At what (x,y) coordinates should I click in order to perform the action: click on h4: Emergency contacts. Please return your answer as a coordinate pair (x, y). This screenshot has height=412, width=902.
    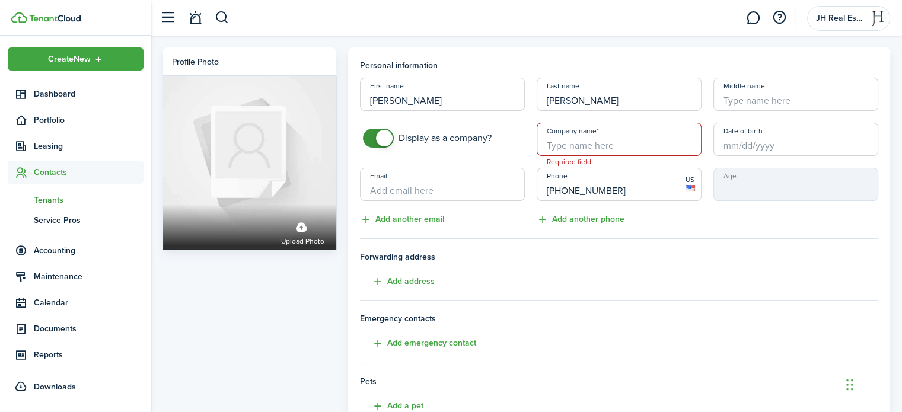
    Looking at the image, I should click on (619, 318).